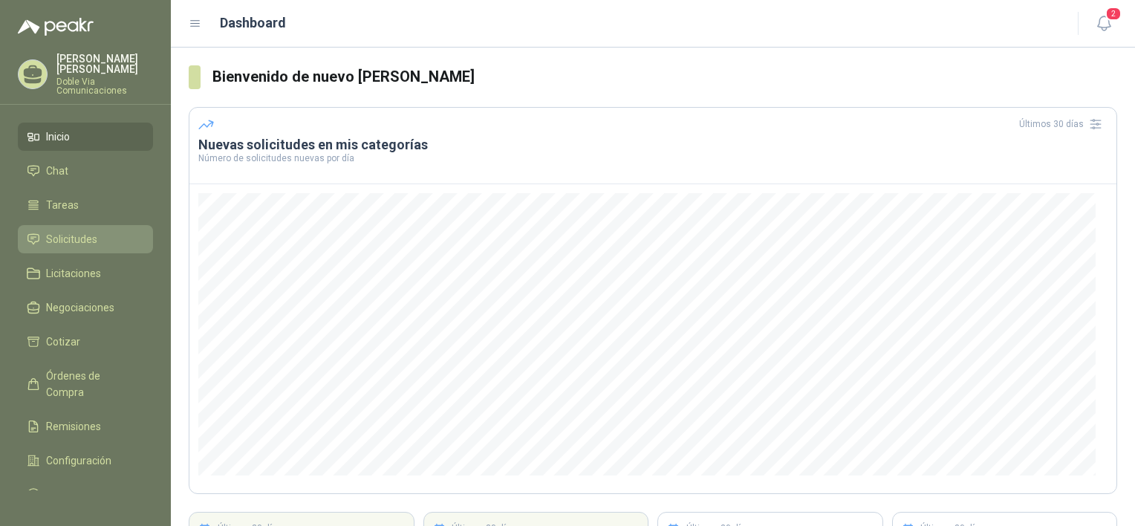  I want to click on a: Remisiones, so click(85, 426).